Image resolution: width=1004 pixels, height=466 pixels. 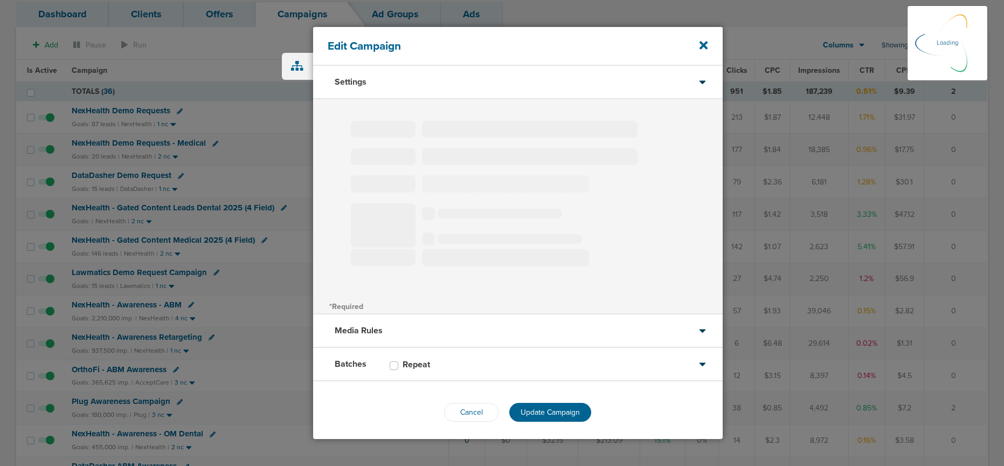 What do you see at coordinates (550, 412) in the screenshot?
I see `span: Update Campaign` at bounding box center [550, 412].